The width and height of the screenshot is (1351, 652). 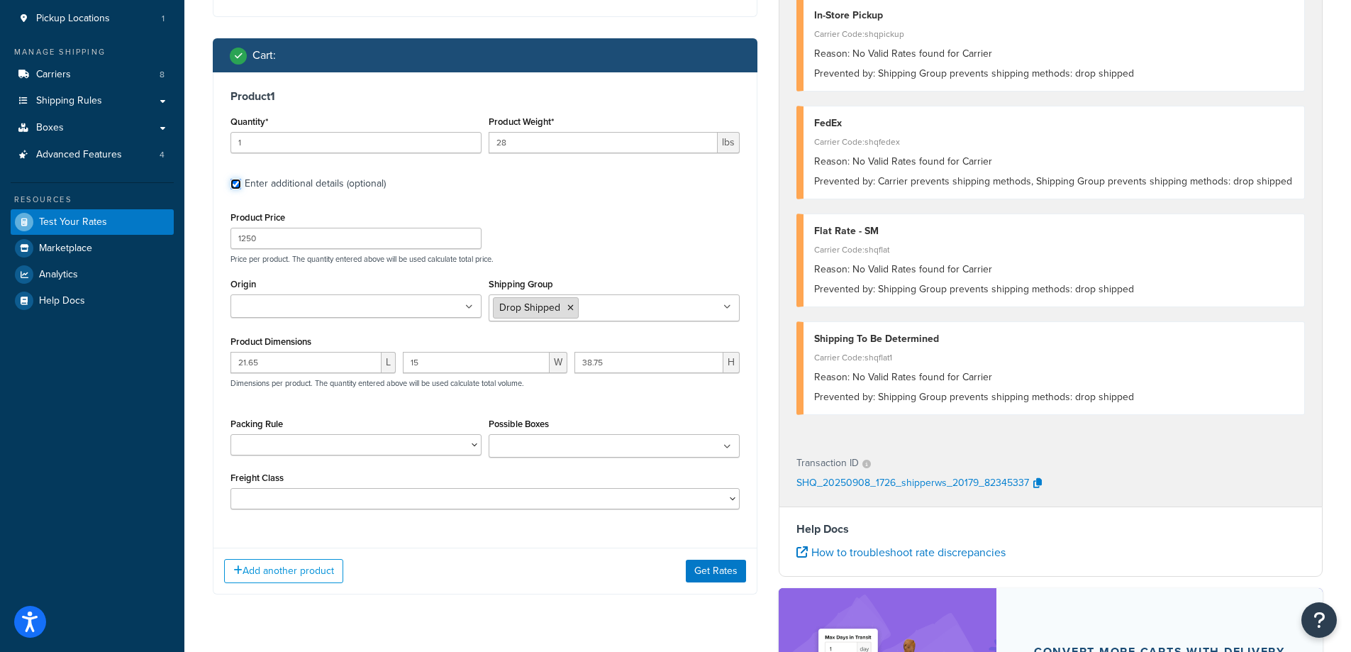 I want to click on label: Product Dimensions, so click(x=271, y=341).